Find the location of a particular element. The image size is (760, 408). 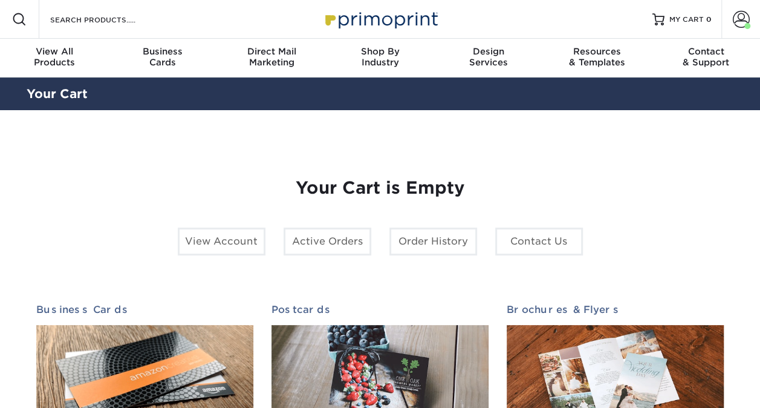

a: Resources& Templates is located at coordinates (598, 58).